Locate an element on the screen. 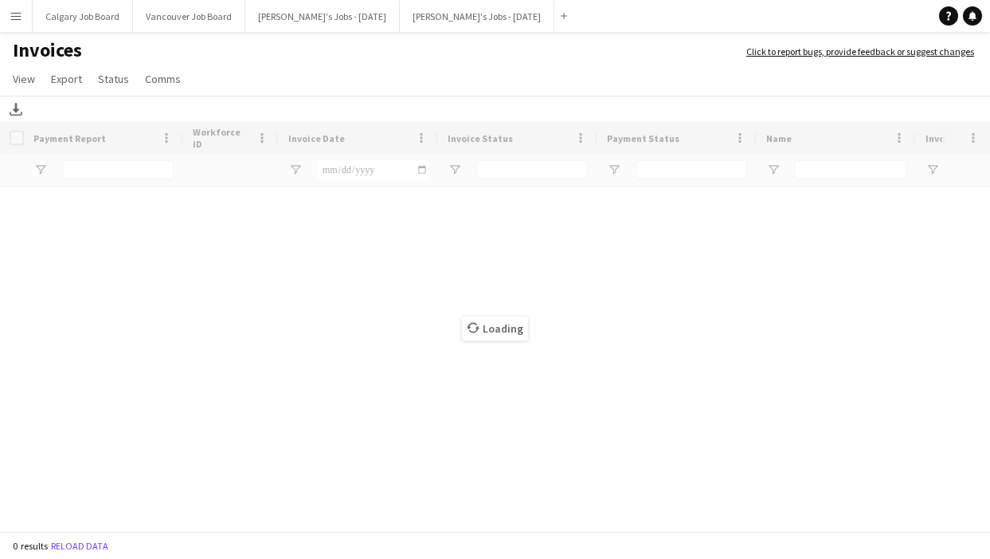 The width and height of the screenshot is (990, 559). button: Calgary Job Board is located at coordinates (83, 16).